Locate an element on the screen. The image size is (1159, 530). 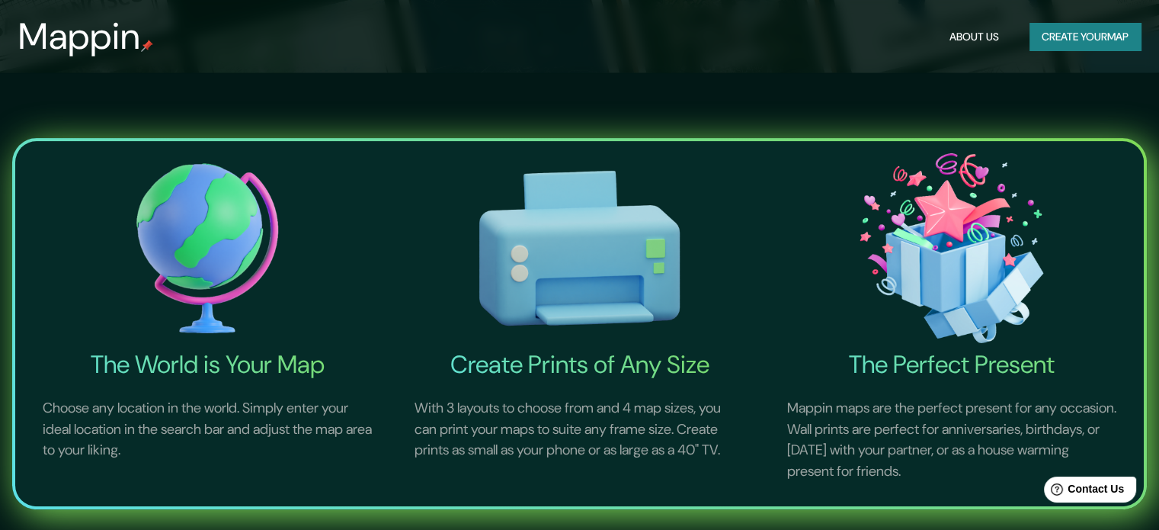
img: The Perfect Present-icon is located at coordinates (952, 248).